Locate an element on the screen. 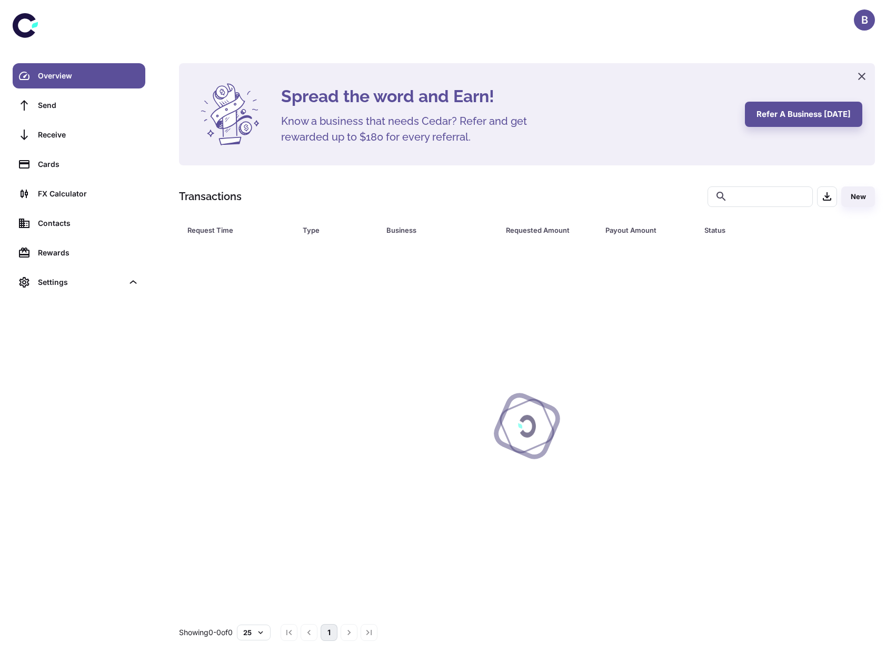 The height and width of the screenshot is (662, 896). h4: Spread the word and Earn! is located at coordinates (506, 96).